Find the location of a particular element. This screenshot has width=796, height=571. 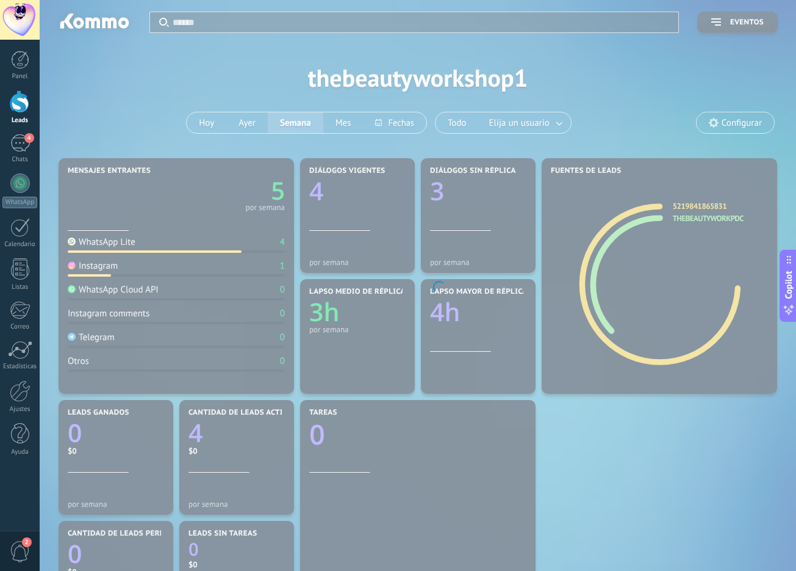

div: Ayuda is located at coordinates (20, 452).